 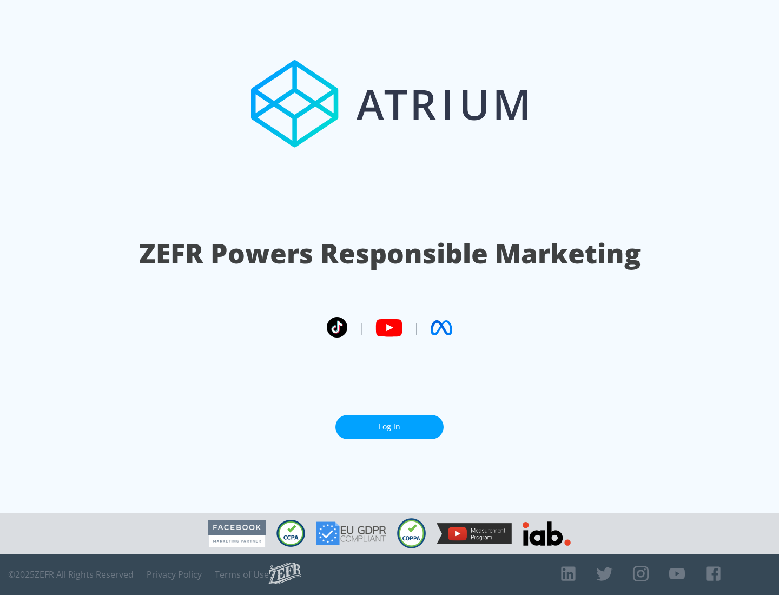 What do you see at coordinates (237, 533) in the screenshot?
I see `img: Facebook Marketing Partner` at bounding box center [237, 533].